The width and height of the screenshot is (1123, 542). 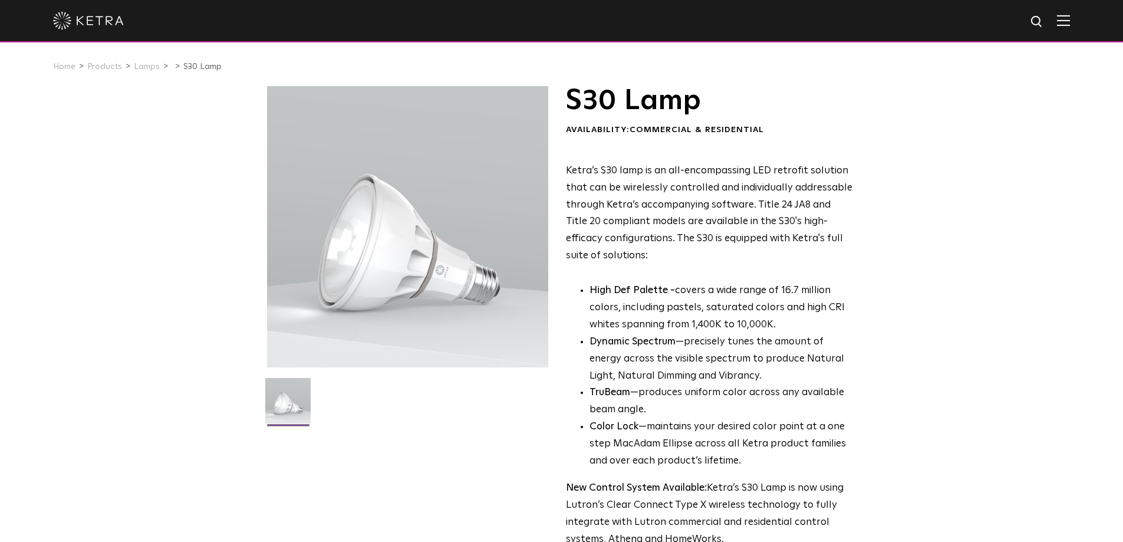 What do you see at coordinates (721, 359) in the screenshot?
I see `li: —precisely tunes the amount of energy across the visible spectrum to produce Natural Light, Natur...` at bounding box center [721, 359].